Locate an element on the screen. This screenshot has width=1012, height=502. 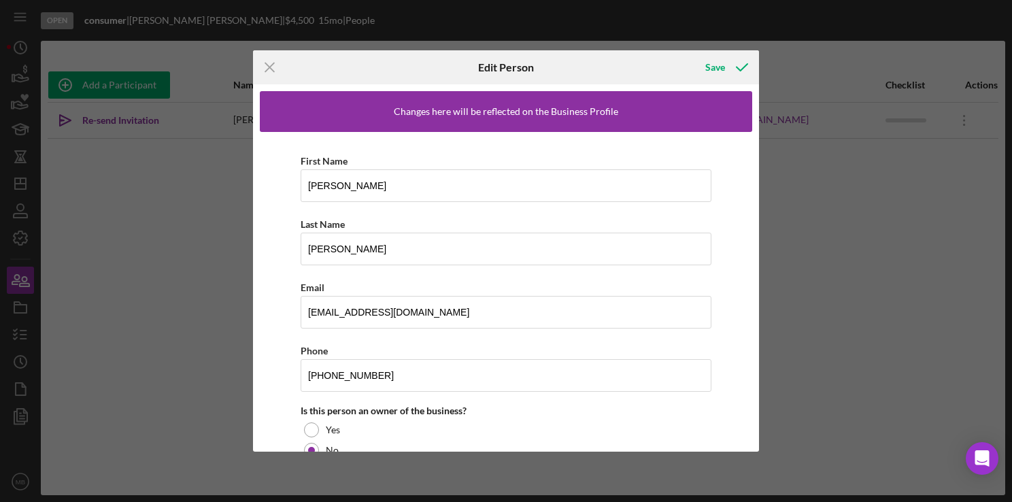
div: Changes here will be reflected on the Business Profile is located at coordinates (506, 112).